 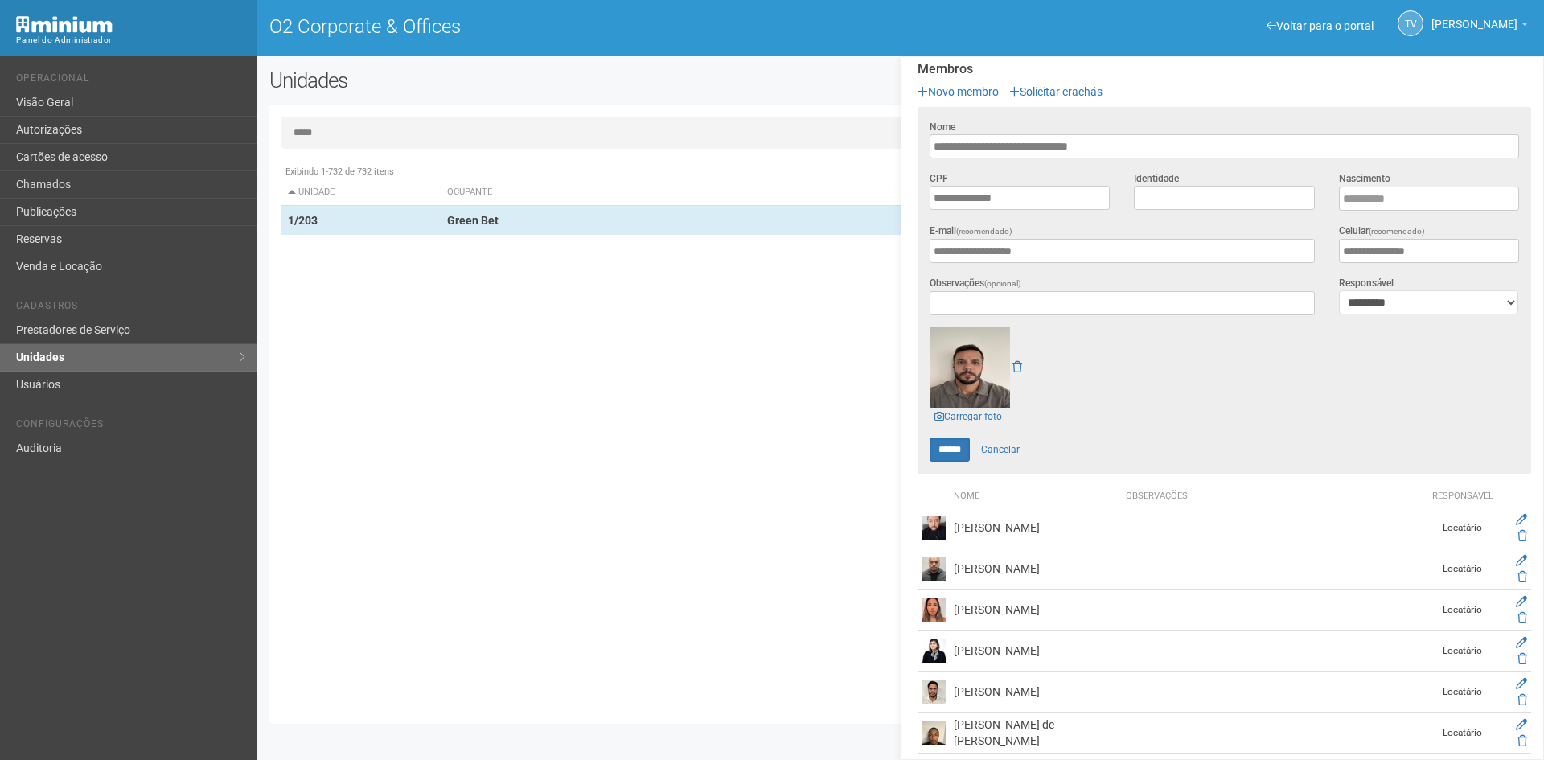 What do you see at coordinates (968, 417) in the screenshot?
I see `a: Carregar foto` at bounding box center [968, 417].